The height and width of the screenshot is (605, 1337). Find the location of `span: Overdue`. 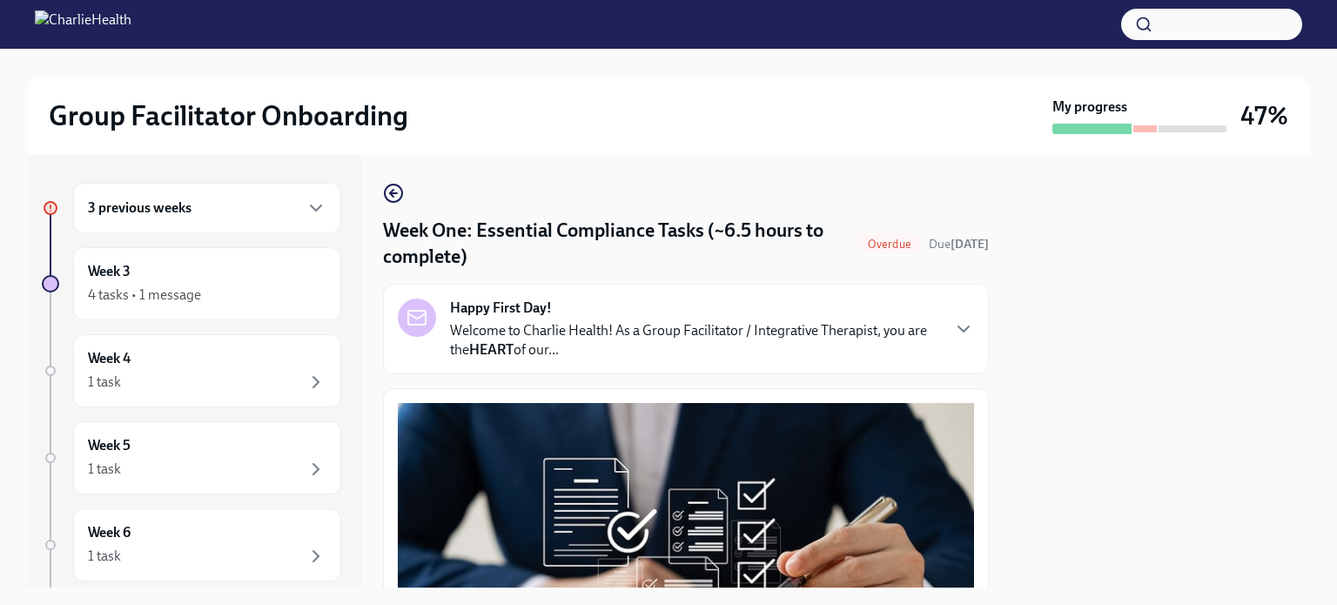

span: Overdue is located at coordinates (890, 244).